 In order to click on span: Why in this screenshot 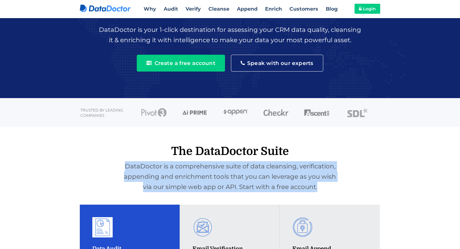, I will do `click(150, 9)`.